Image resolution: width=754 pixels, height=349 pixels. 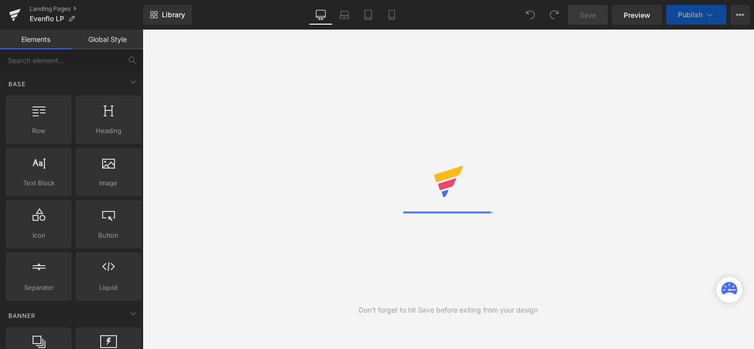 I want to click on span: Liquid, so click(x=108, y=288).